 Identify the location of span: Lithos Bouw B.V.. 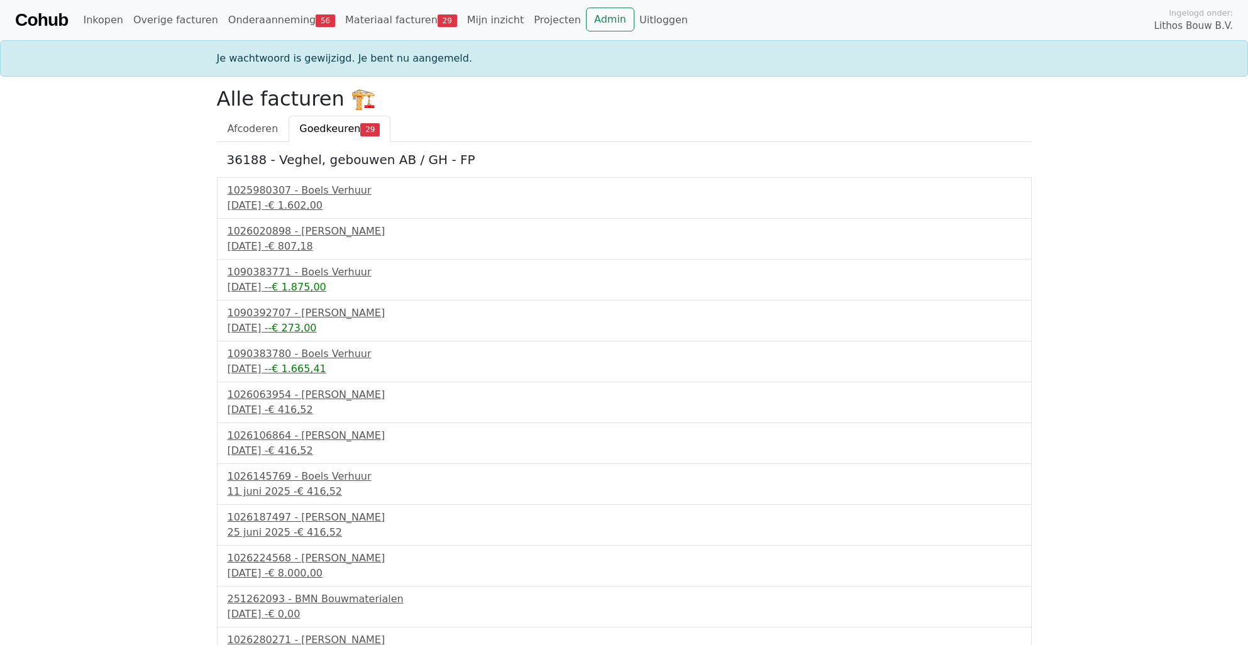
(1193, 26).